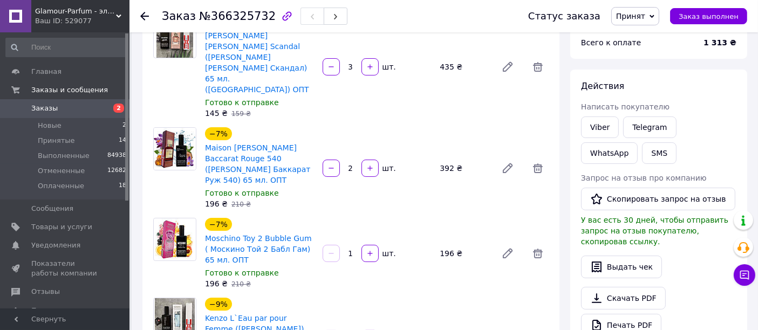  Describe the element at coordinates (631, 16) in the screenshot. I see `span: Принят` at that location.